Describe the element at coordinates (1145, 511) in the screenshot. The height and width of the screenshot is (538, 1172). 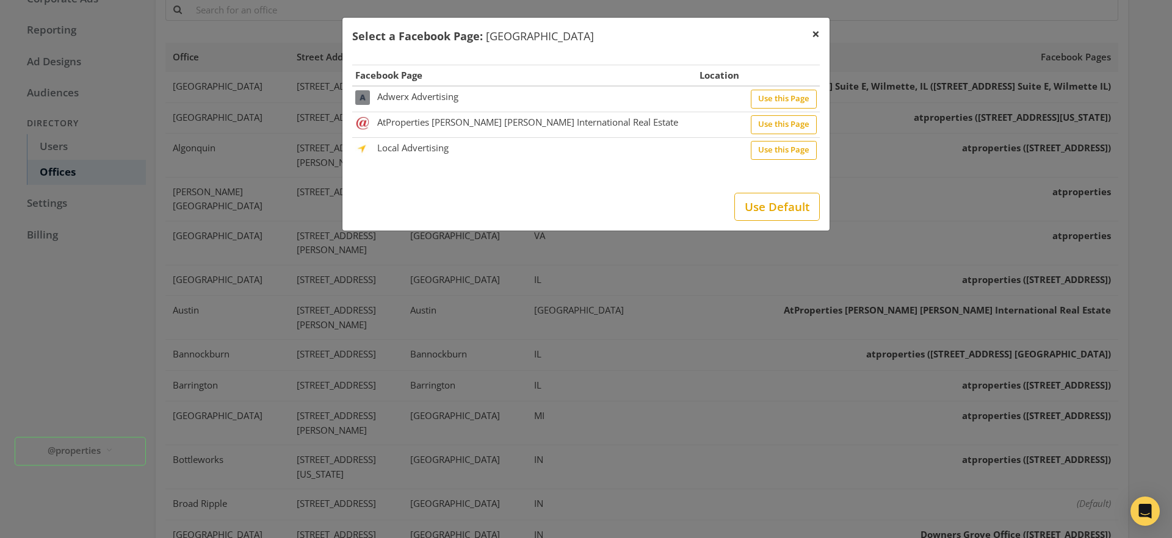
I see `div: Open Intercom Messenger` at that location.